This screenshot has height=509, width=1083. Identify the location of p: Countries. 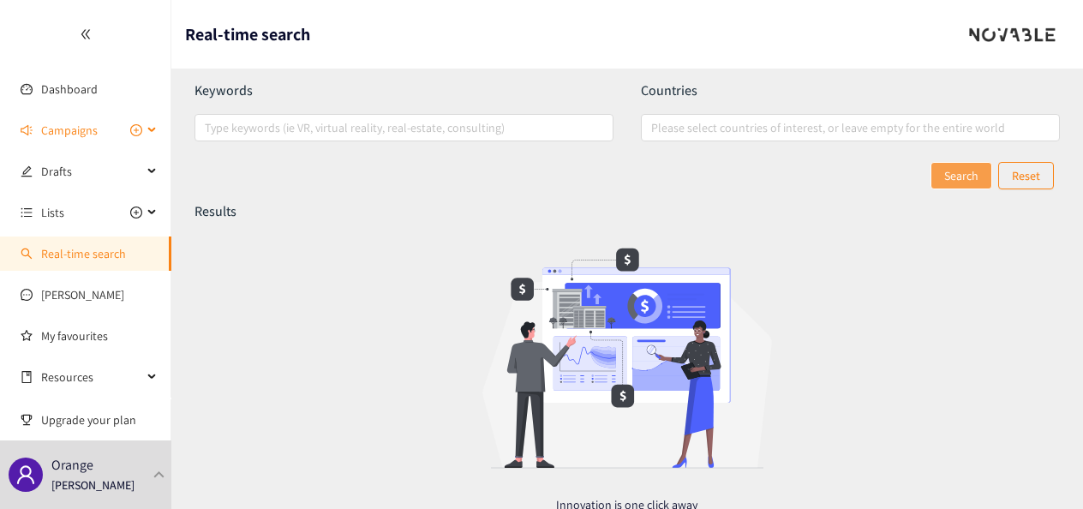
(850, 91).